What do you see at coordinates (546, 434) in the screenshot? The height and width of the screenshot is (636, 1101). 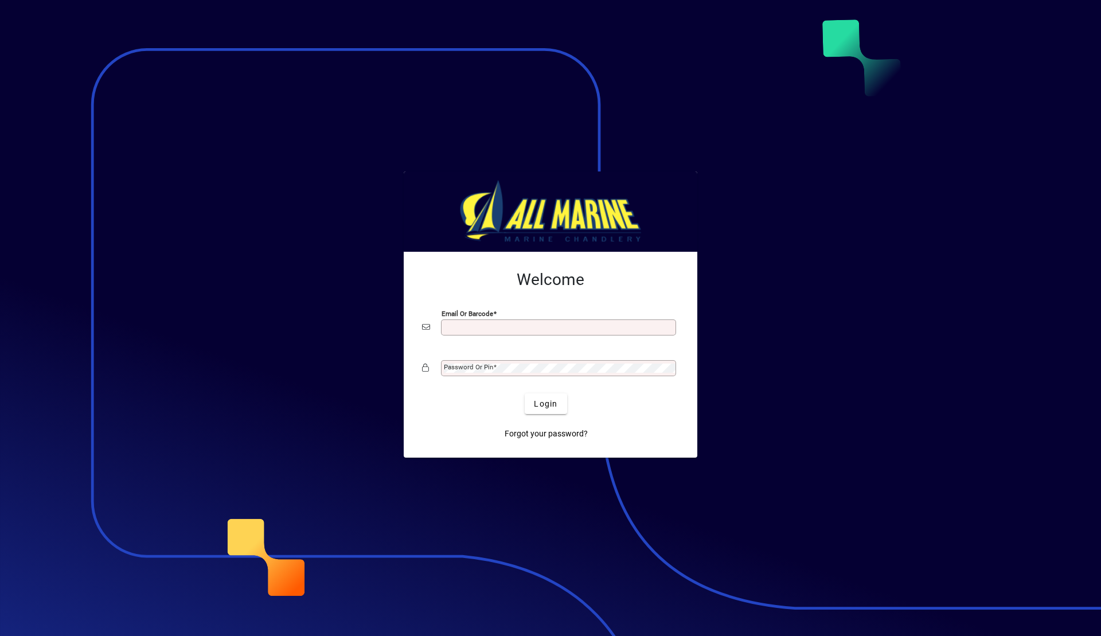 I see `span: Forgot your password?` at bounding box center [546, 434].